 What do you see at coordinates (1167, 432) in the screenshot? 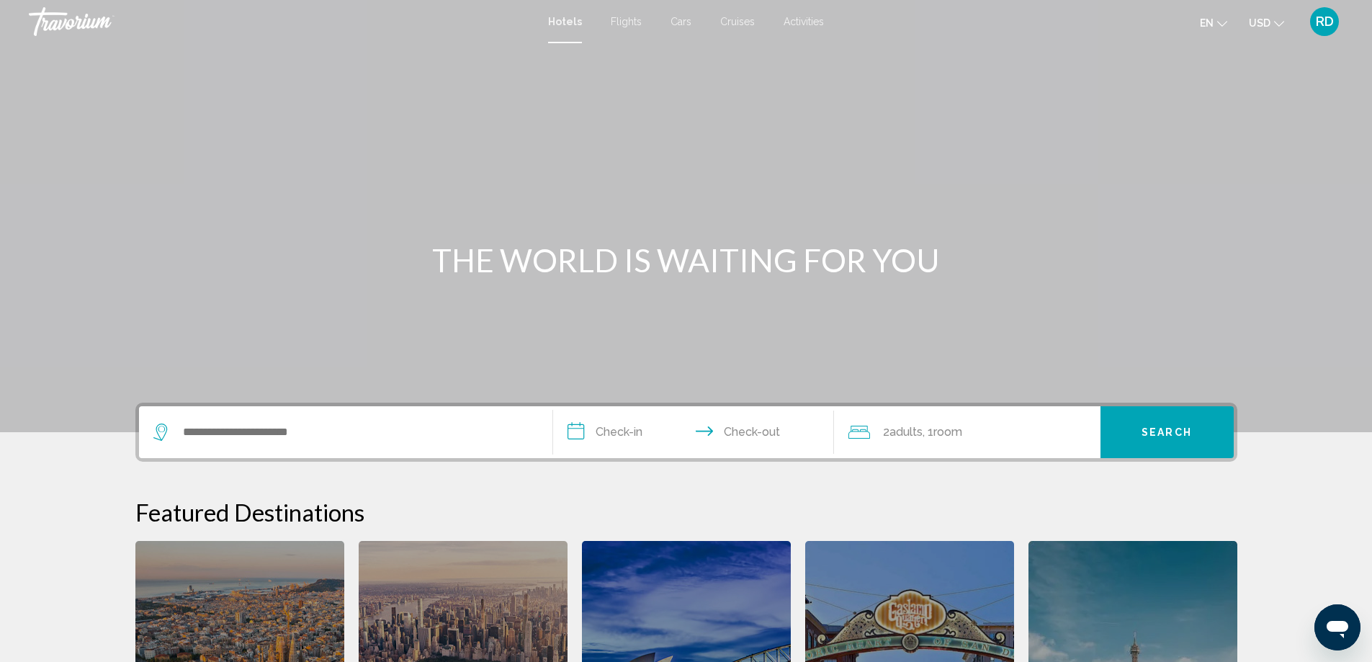
I see `button: Search` at bounding box center [1167, 432].